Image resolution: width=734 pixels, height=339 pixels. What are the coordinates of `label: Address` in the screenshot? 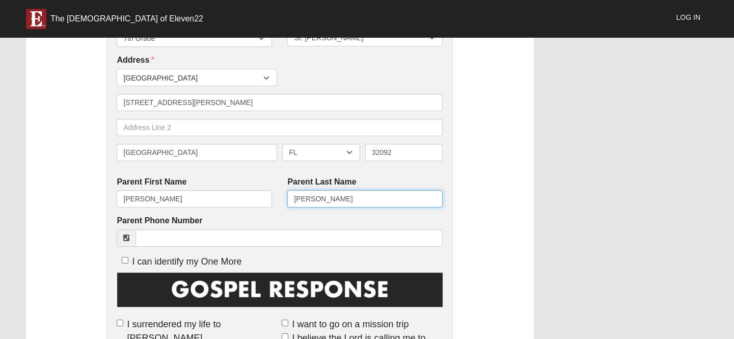 It's located at (136, 60).